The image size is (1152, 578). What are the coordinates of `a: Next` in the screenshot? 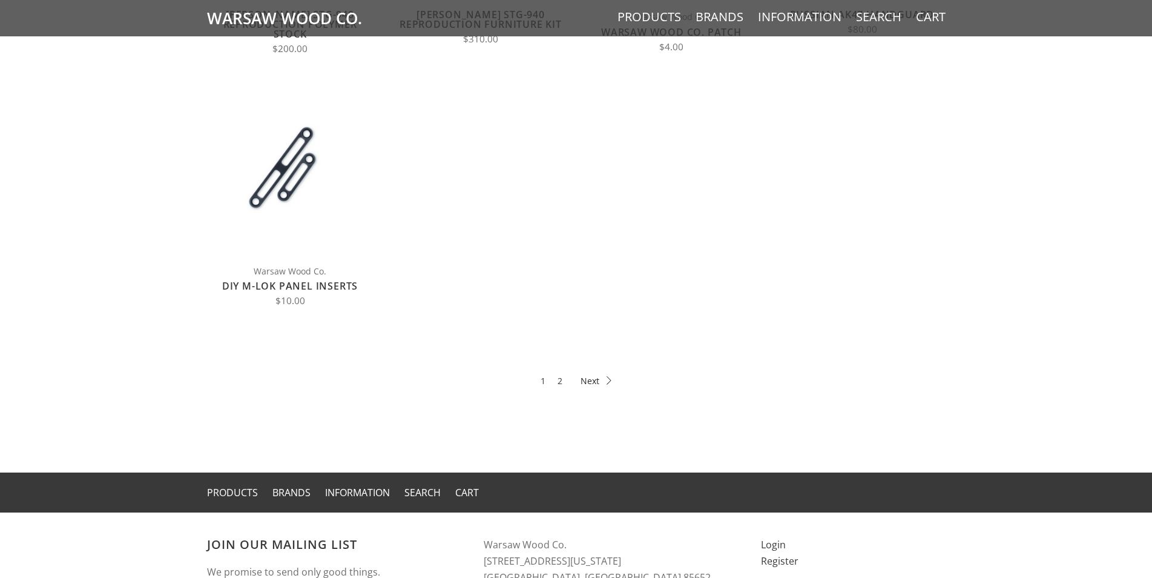 It's located at (596, 380).